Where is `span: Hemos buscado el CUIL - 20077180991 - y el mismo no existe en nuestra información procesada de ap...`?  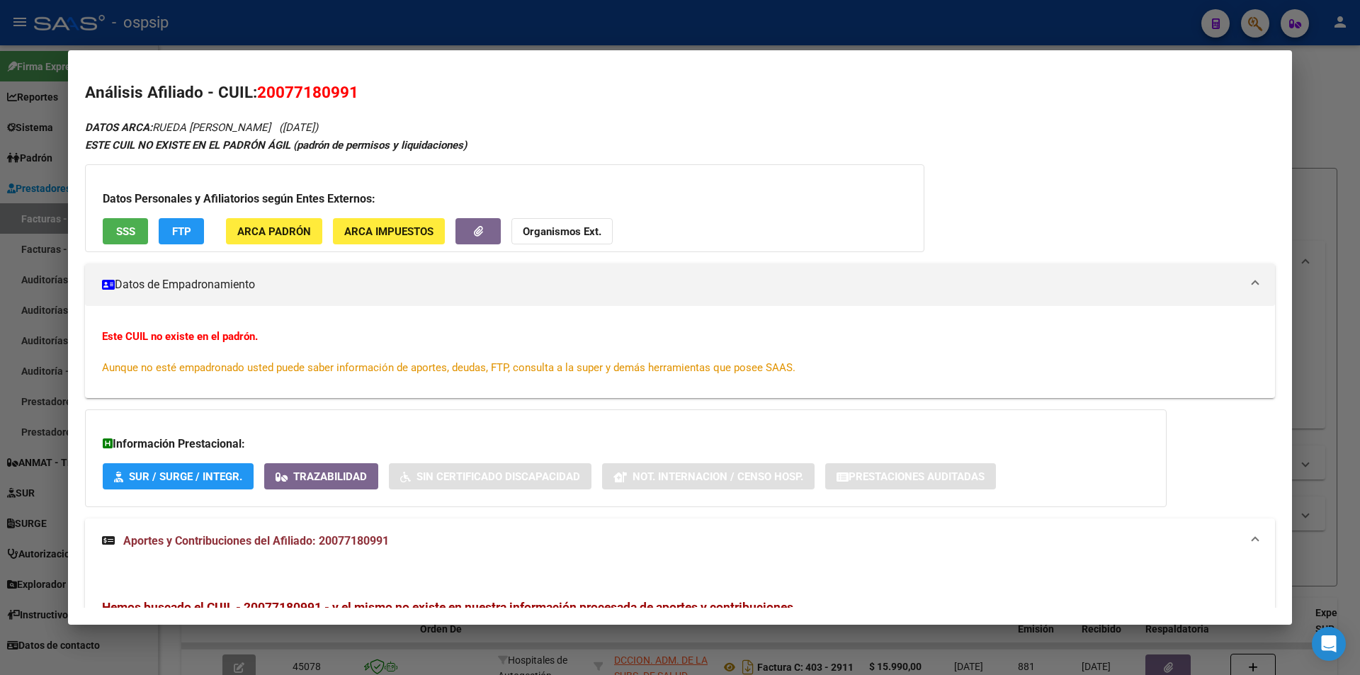
span: Hemos buscado el CUIL - 20077180991 - y el mismo no existe en nuestra información procesada de ap... is located at coordinates (448, 607).